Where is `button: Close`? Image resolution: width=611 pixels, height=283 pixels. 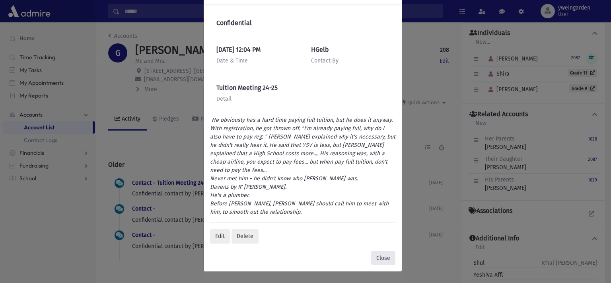 button: Close is located at coordinates (383, 258).